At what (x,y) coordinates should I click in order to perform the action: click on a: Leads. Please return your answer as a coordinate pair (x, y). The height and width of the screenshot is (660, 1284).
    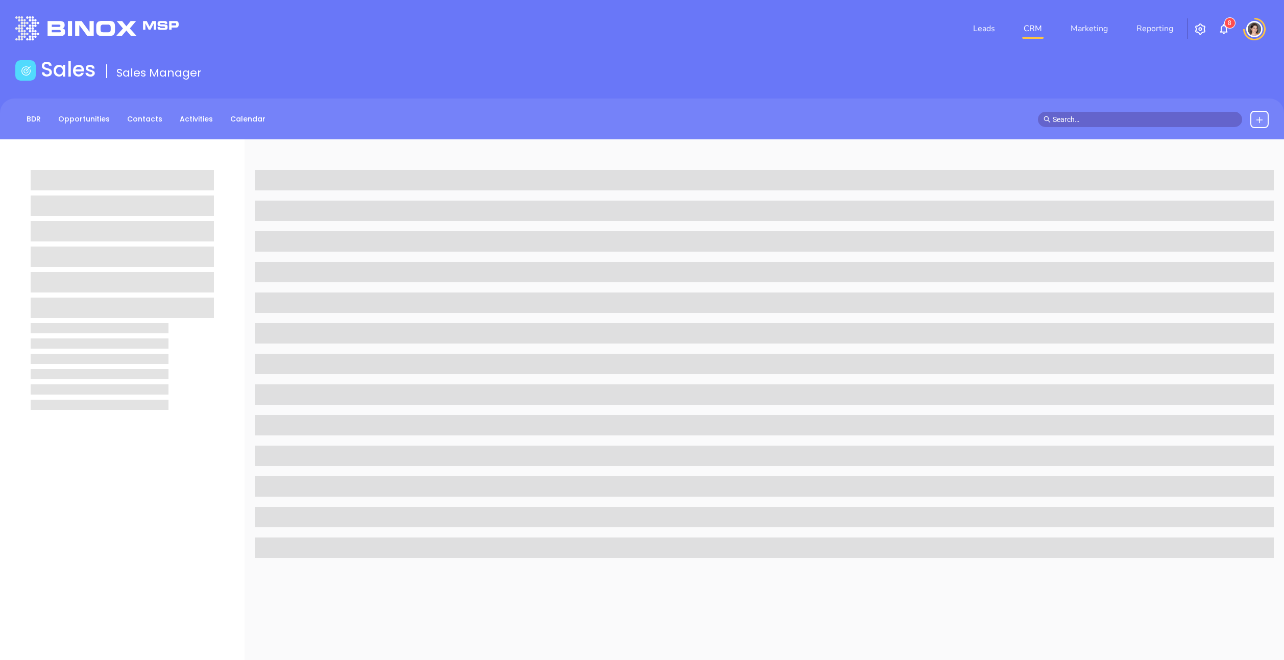
    Looking at the image, I should click on (984, 29).